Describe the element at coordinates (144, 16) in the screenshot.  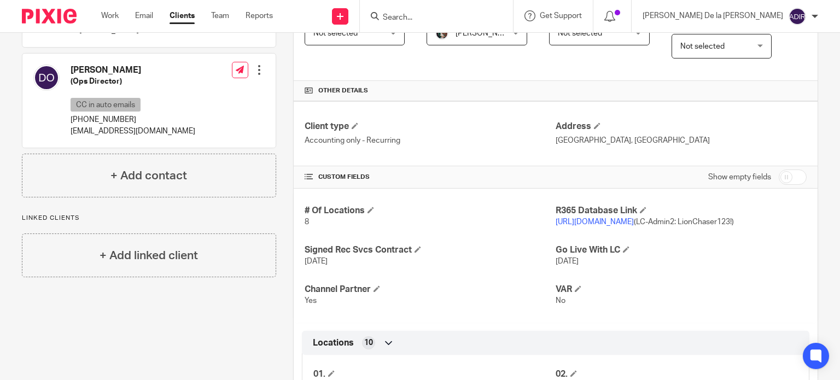
I see `a: Email` at that location.